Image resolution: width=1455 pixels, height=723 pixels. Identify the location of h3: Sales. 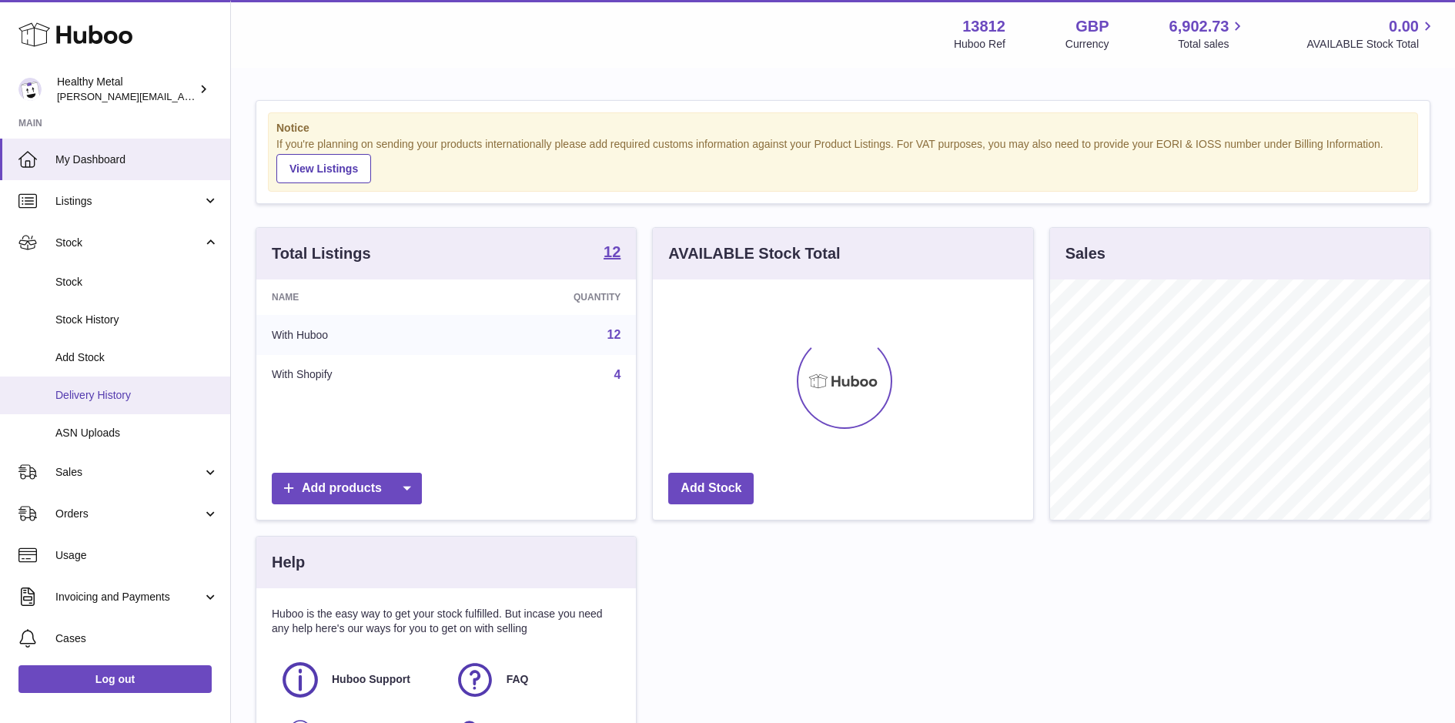
(1086, 253).